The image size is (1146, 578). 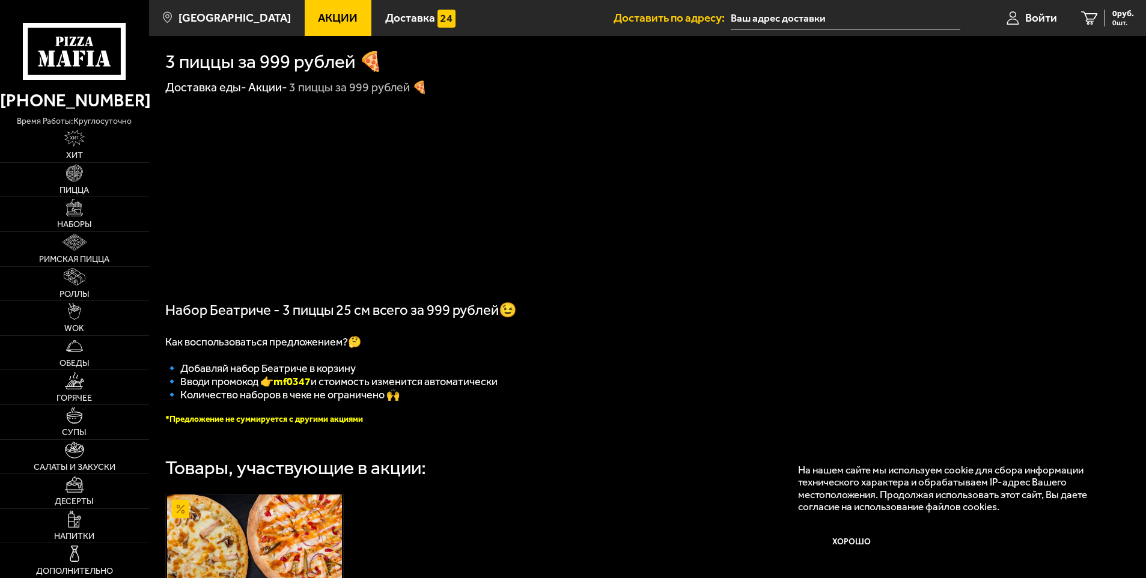 What do you see at coordinates (74, 536) in the screenshot?
I see `span: Напитки` at bounding box center [74, 536].